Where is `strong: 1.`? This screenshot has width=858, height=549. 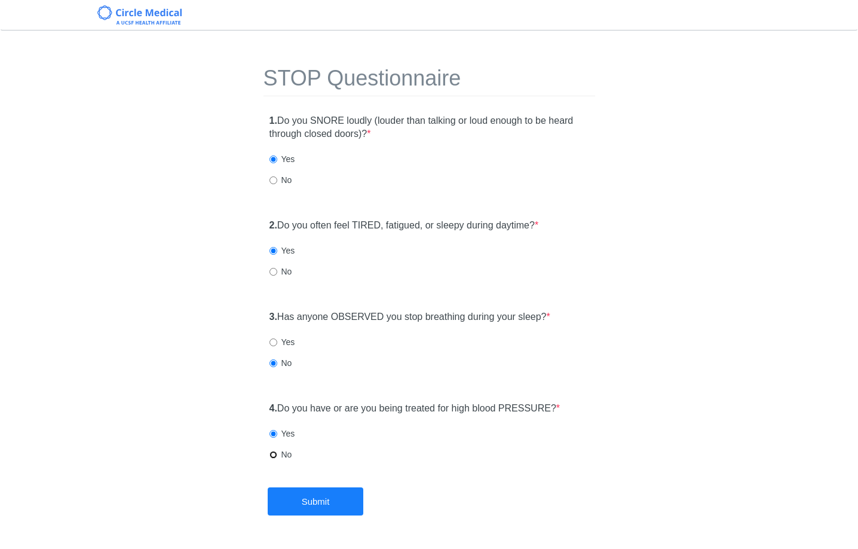
strong: 1. is located at coordinates (273, 120).